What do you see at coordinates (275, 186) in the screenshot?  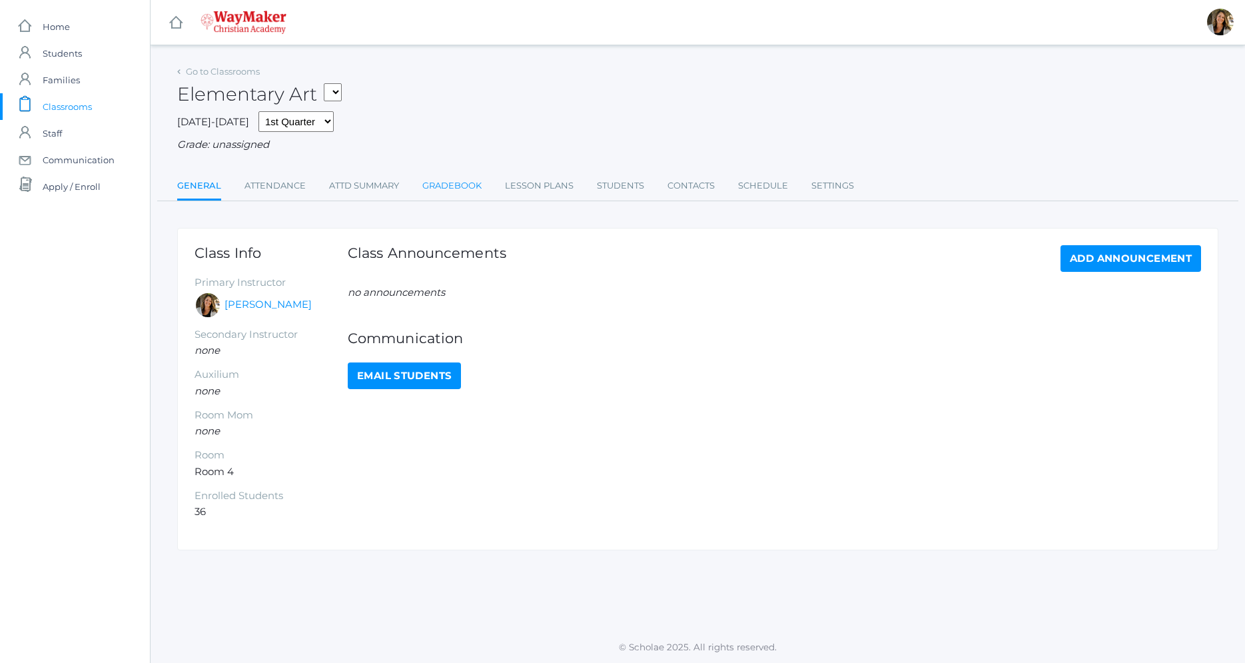 I see `a: Attendance` at bounding box center [275, 186].